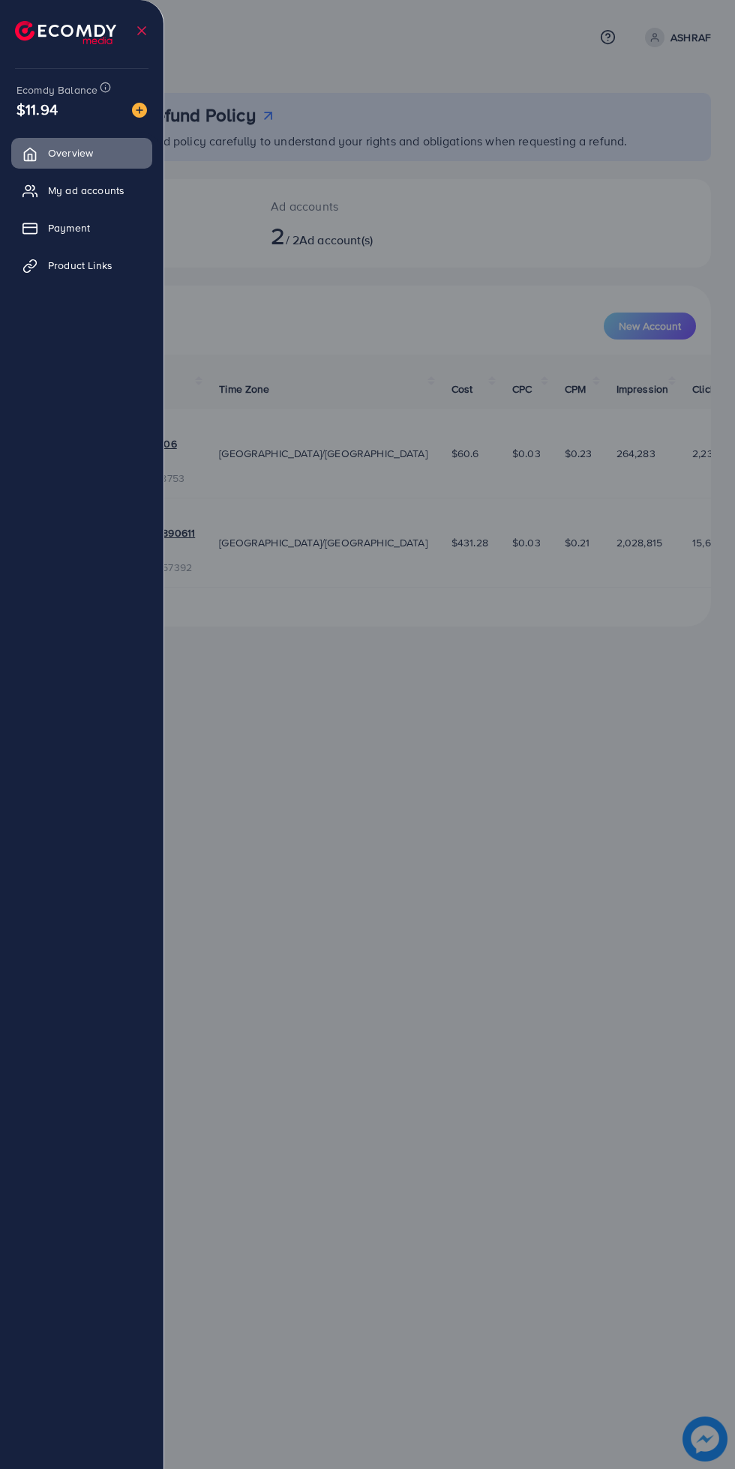 The height and width of the screenshot is (1469, 735). I want to click on img: image, so click(139, 110).